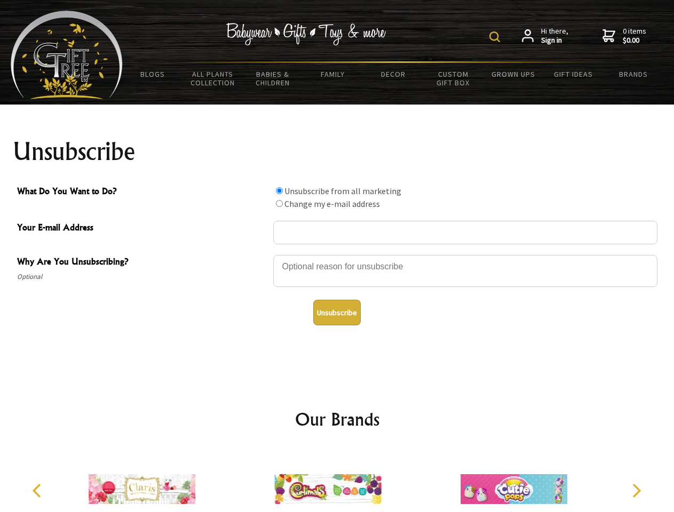 The height and width of the screenshot is (512, 674). What do you see at coordinates (67, 55) in the screenshot?
I see `img: Babyware - Gifts - Toys and more...` at bounding box center [67, 55].